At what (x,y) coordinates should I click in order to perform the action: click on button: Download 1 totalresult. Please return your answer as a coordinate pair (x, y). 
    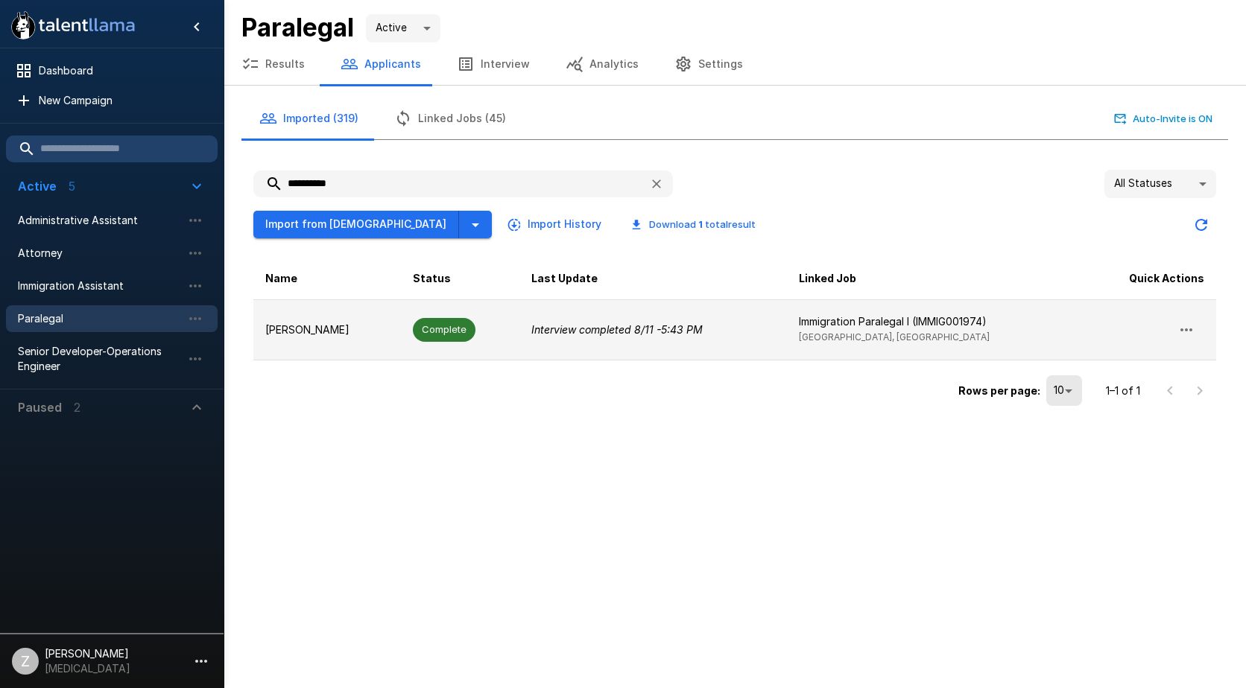
    Looking at the image, I should click on (693, 224).